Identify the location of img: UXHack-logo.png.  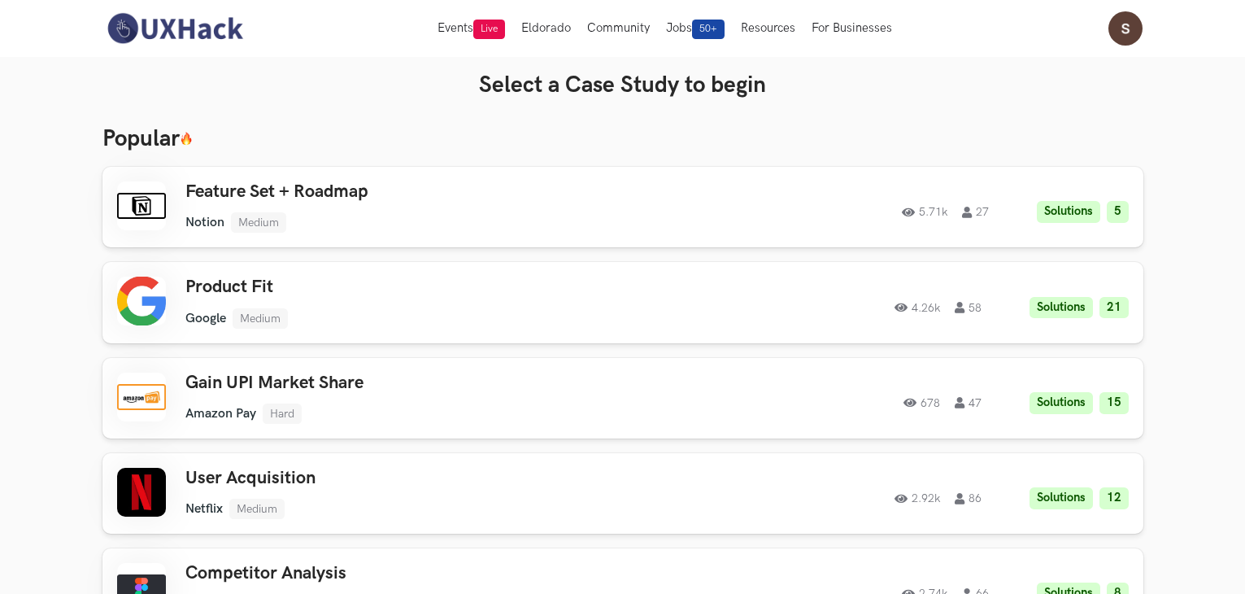
(175, 28).